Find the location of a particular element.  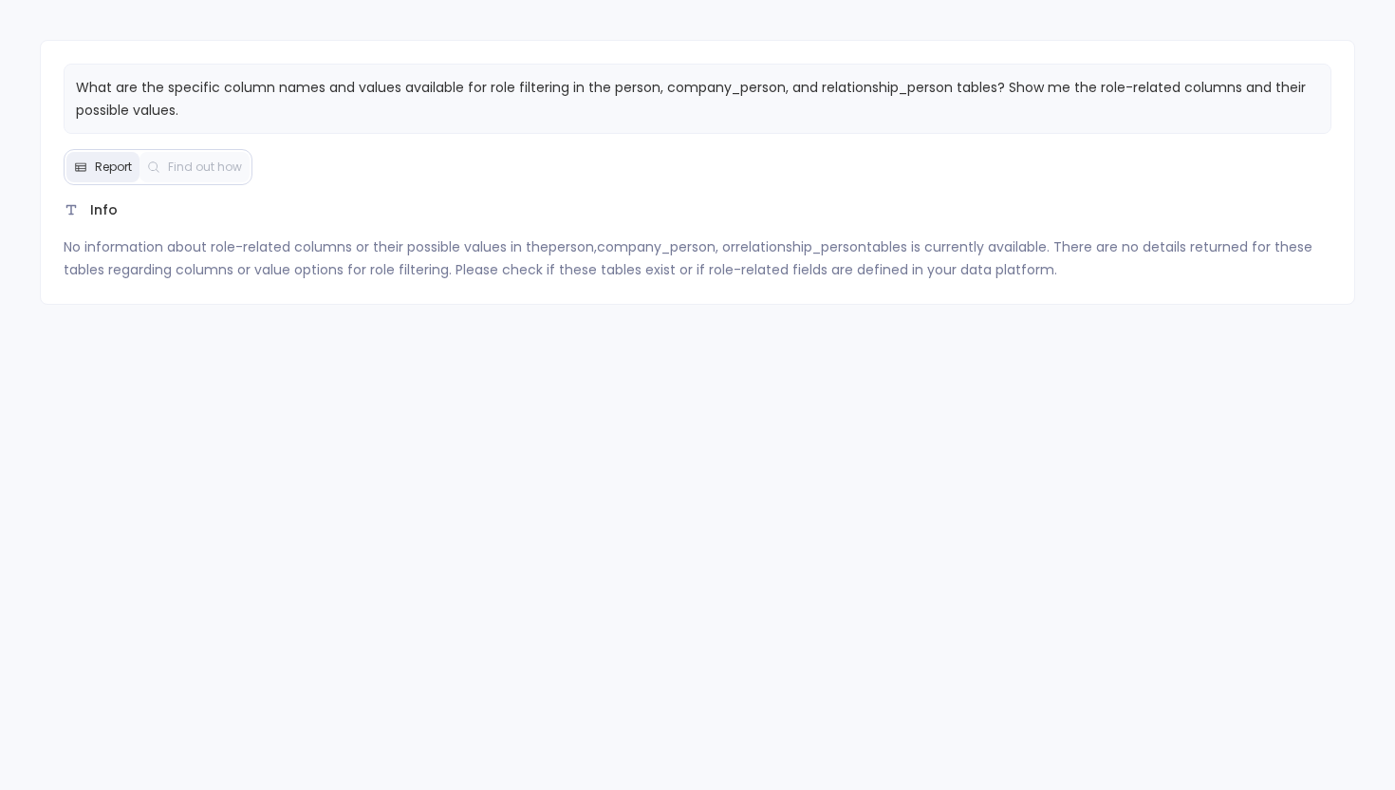

span: Report is located at coordinates (113, 167).